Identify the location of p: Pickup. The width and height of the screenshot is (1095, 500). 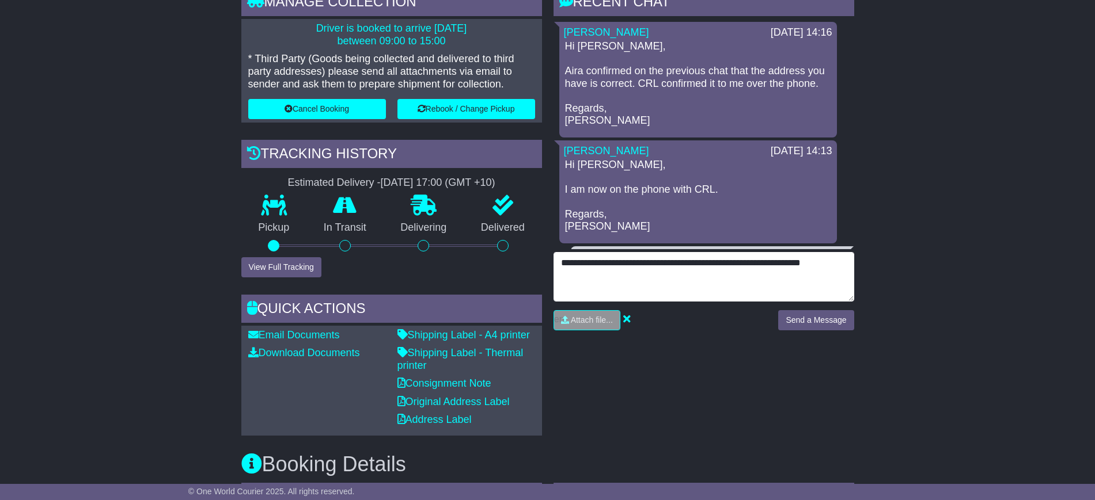
(274, 228).